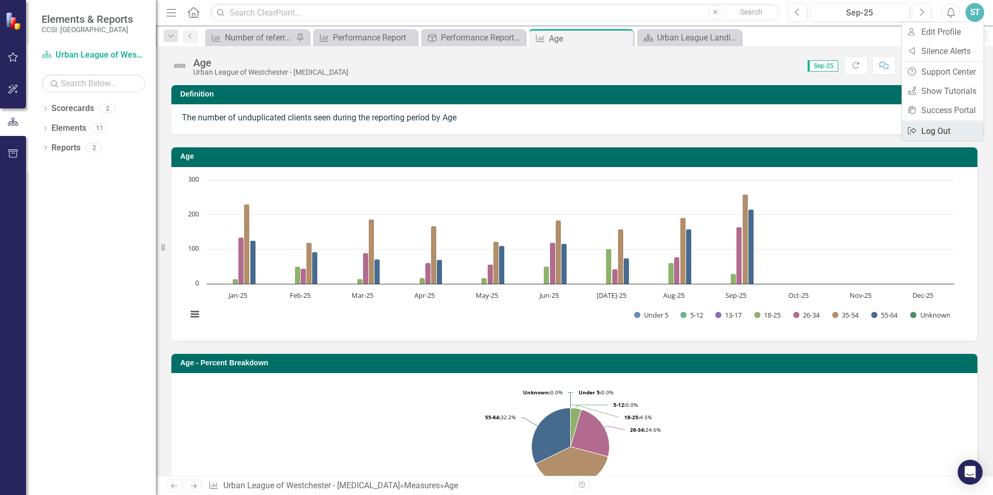  Describe the element at coordinates (377, 272) in the screenshot. I see `path: Mar-25, 72. 55-64.` at that location.